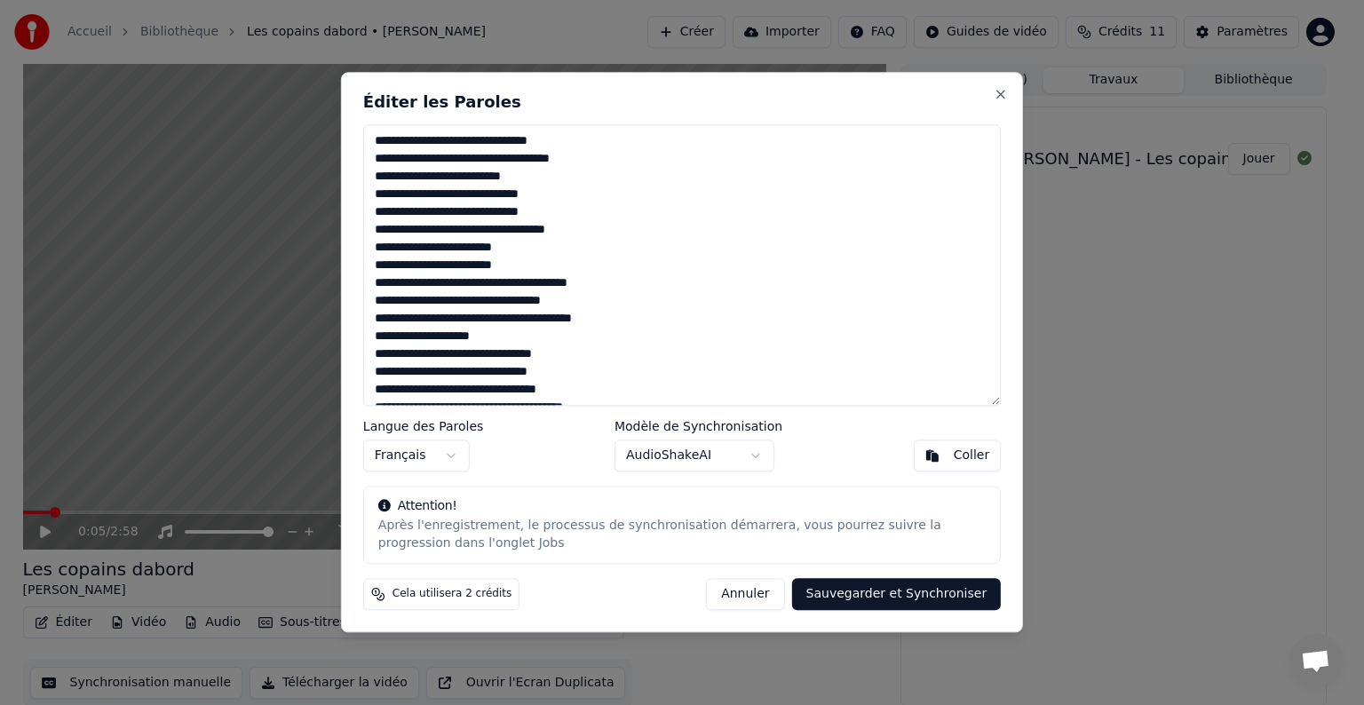  Describe the element at coordinates (682, 535) in the screenshot. I see `div: Après l'enregistrement, le processus de synchronisation démarrera, vous pourrez suivre la progres...` at that location.